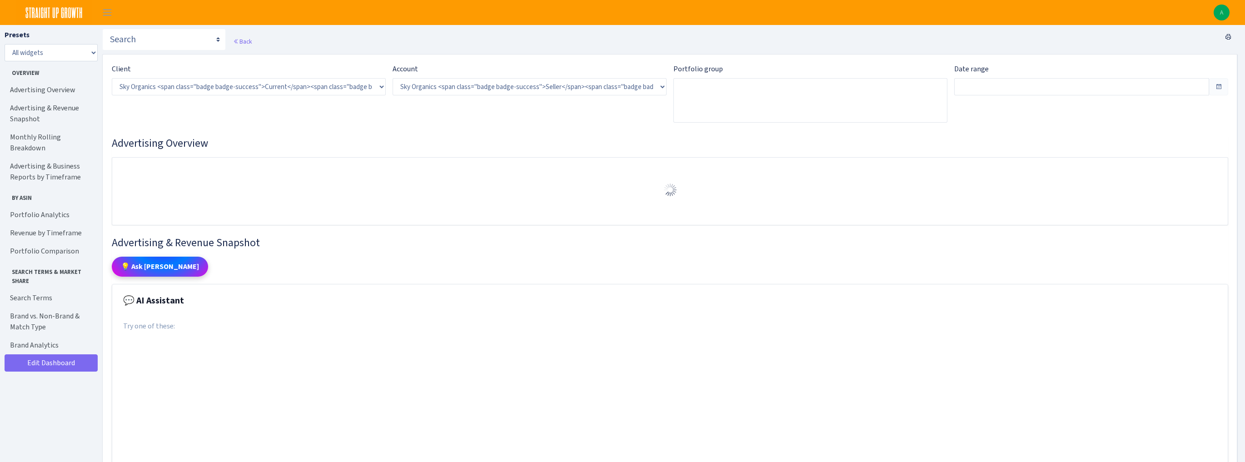 This screenshot has height=462, width=1245. I want to click on div: Try one of these:, so click(670, 326).